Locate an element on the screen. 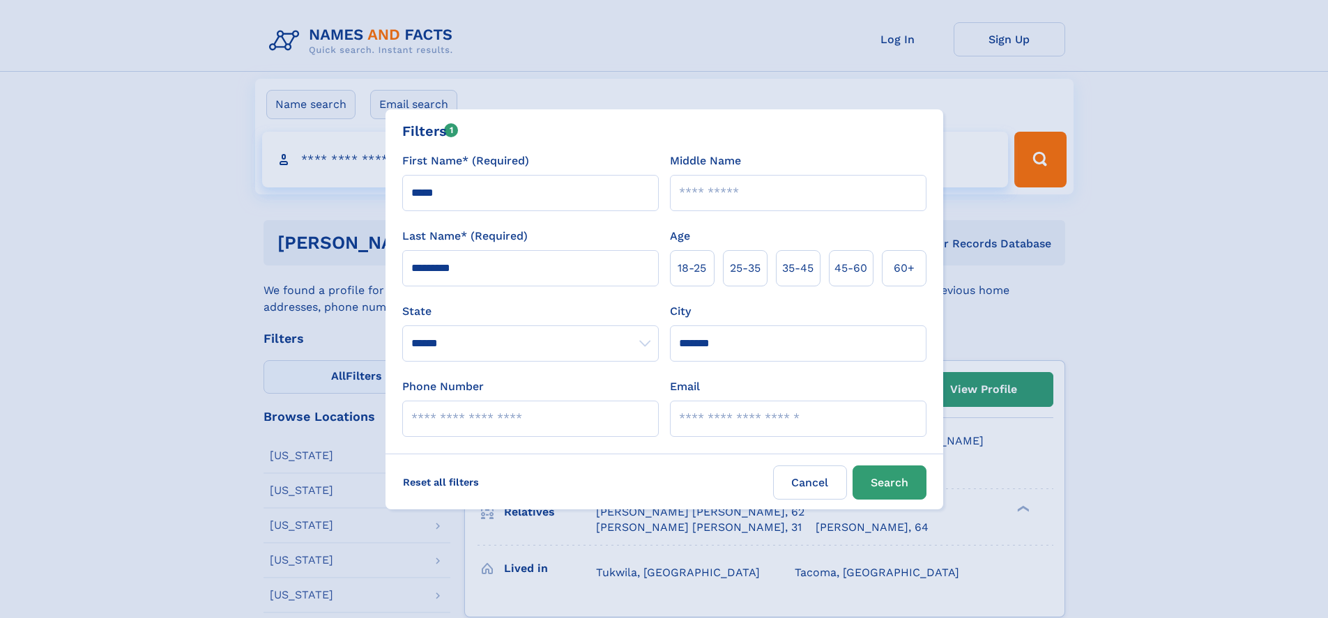 This screenshot has width=1328, height=618. div: Filters is located at coordinates (430, 131).